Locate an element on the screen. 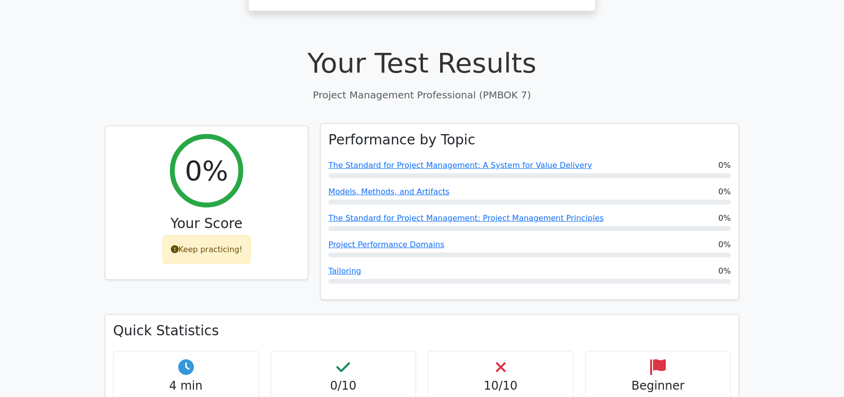  h4: 10/10 is located at coordinates (501, 386).